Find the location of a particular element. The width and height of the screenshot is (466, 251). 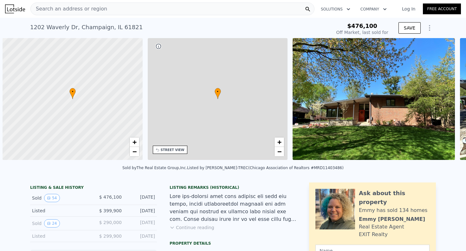

div: Emmy has sold 134 homes is located at coordinates (393, 210).